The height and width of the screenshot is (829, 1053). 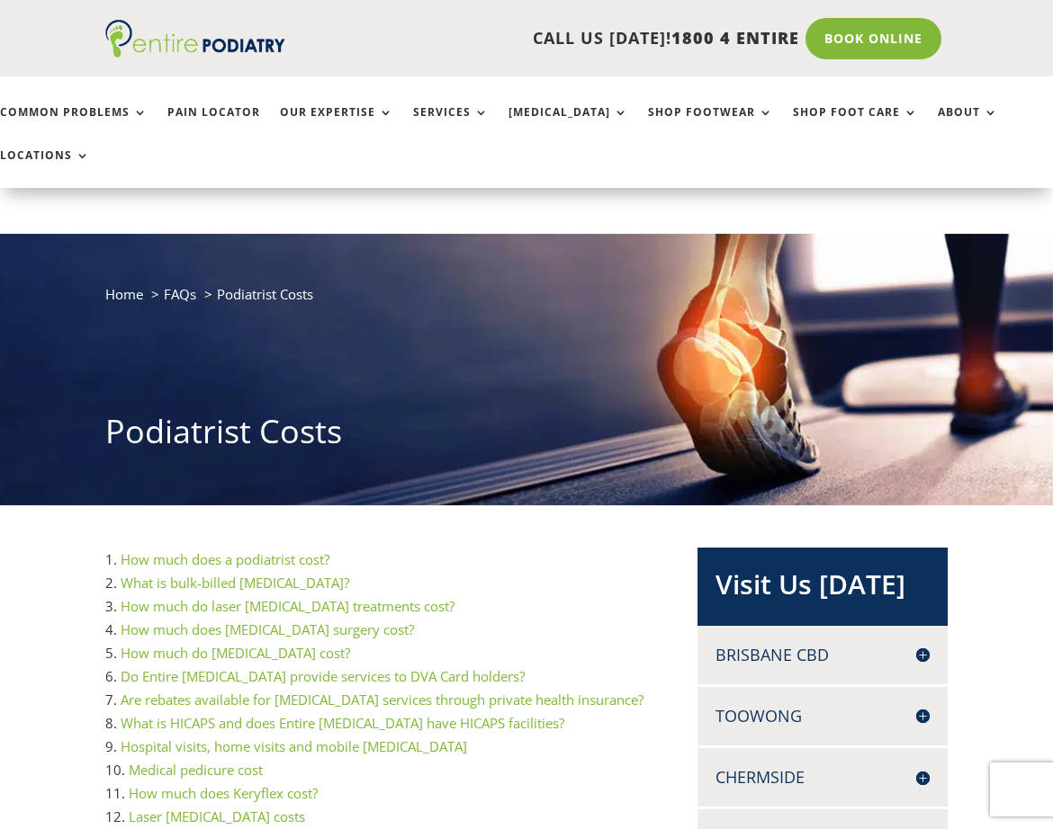 What do you see at coordinates (710, 125) in the screenshot?
I see `a: Shop Footwear` at bounding box center [710, 125].